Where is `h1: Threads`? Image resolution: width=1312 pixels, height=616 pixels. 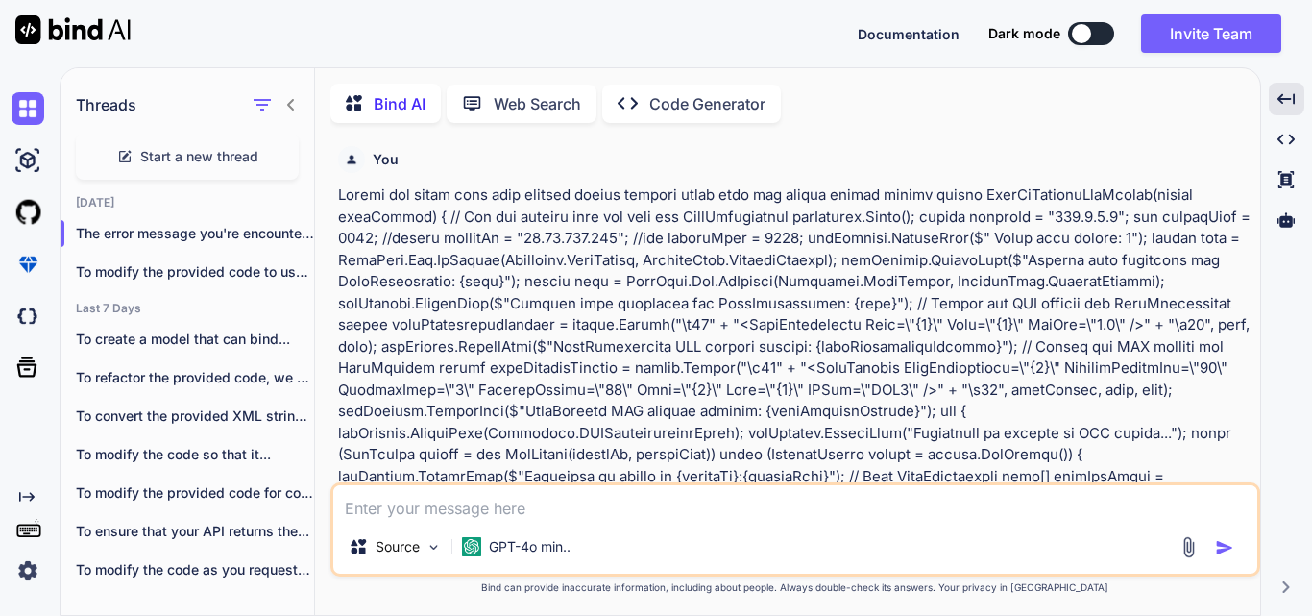
h1: Threads is located at coordinates (106, 105).